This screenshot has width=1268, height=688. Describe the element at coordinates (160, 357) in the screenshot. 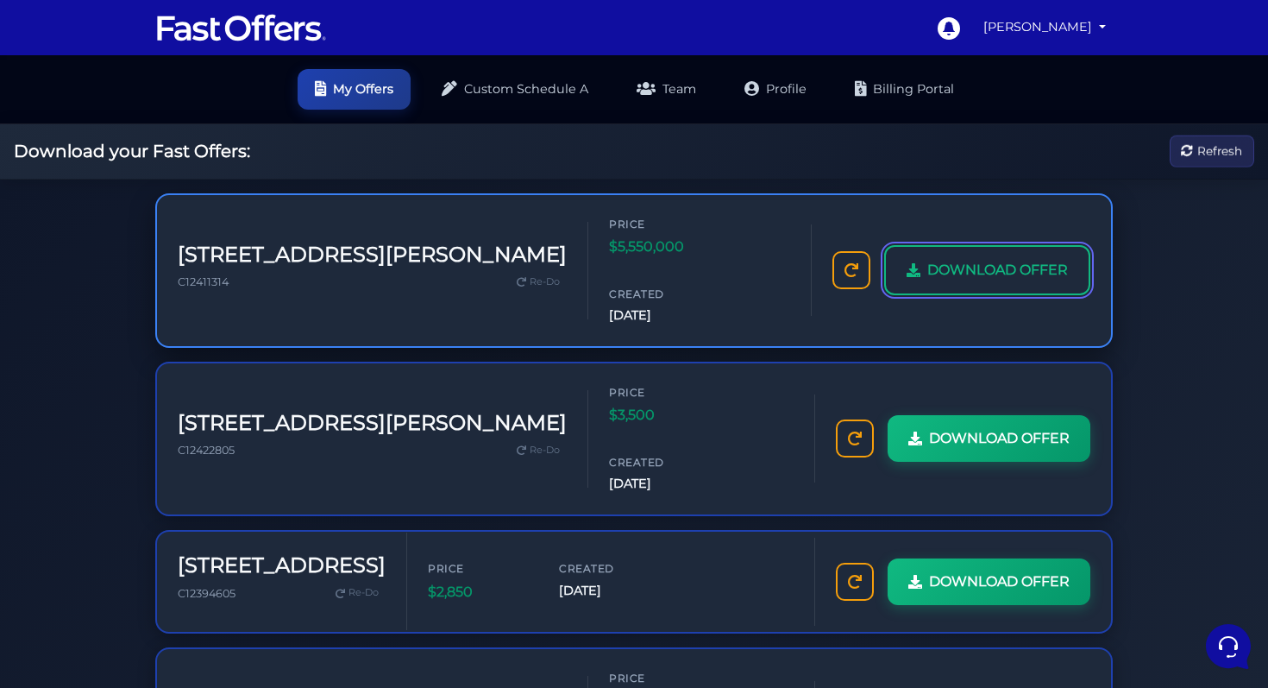

I see `input: Search for an Article...` at that location.